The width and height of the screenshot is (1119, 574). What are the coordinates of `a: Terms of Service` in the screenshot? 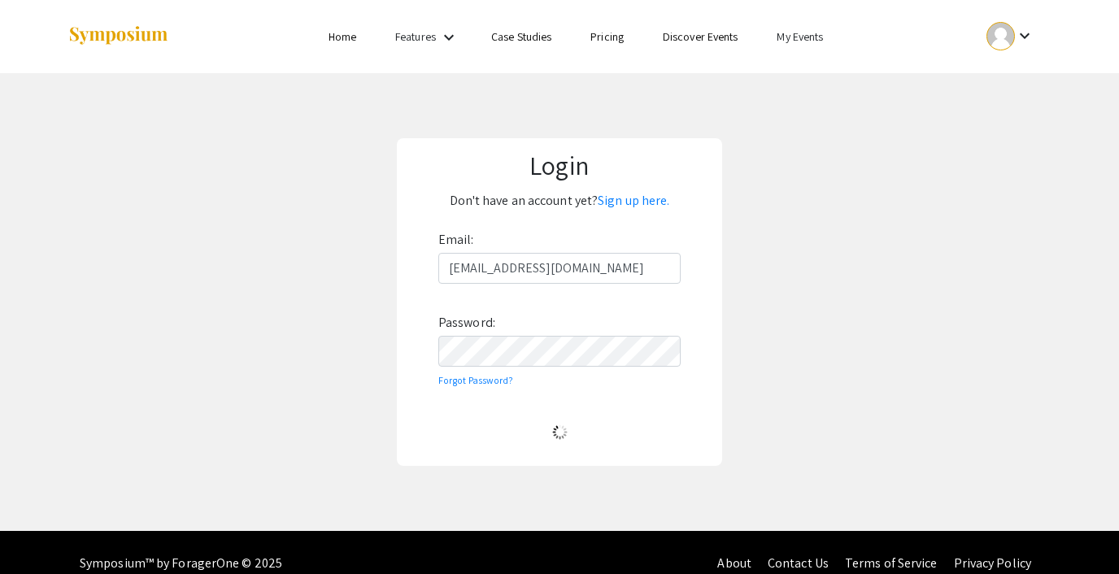 It's located at (891, 563).